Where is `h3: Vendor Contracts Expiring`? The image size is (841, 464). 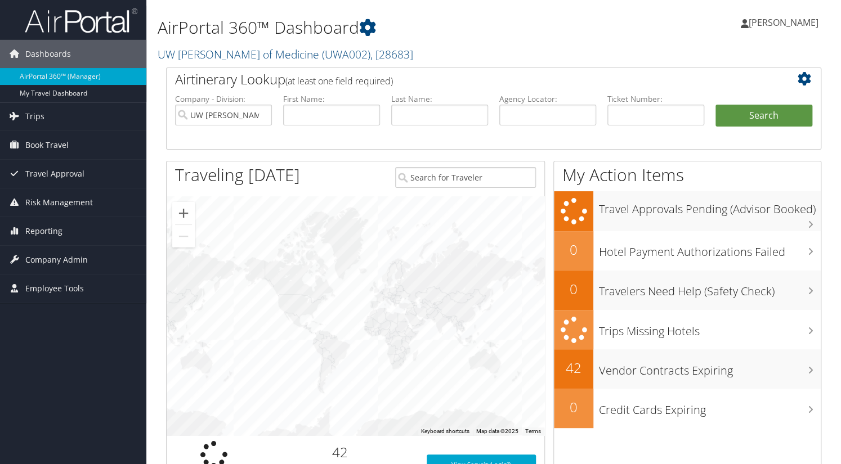
h3: Vendor Contracts Expiring is located at coordinates (710, 368).